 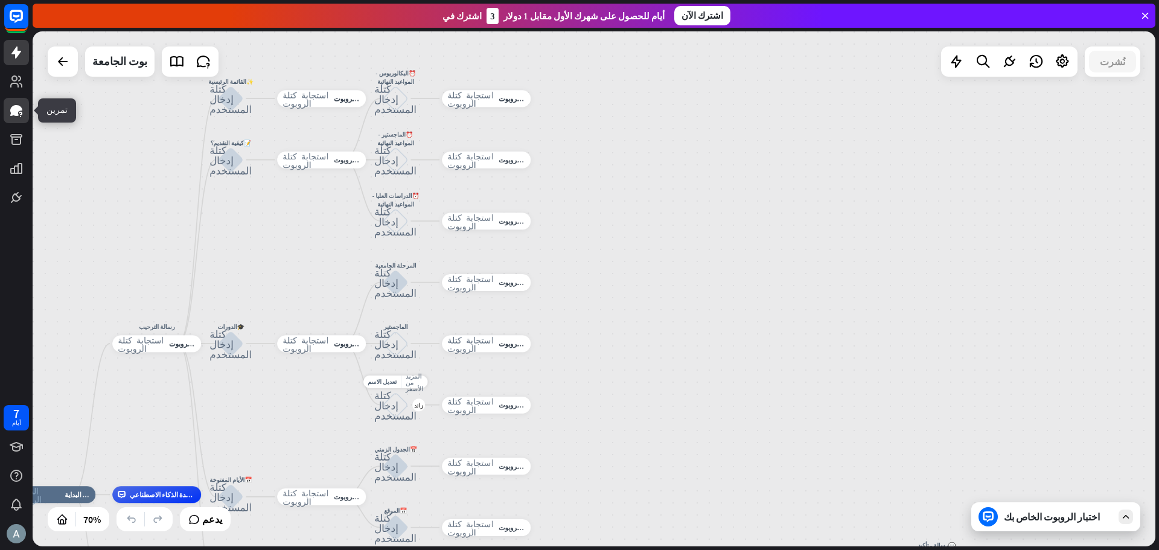 I want to click on font: المزيد من الأصفر, so click(x=414, y=382).